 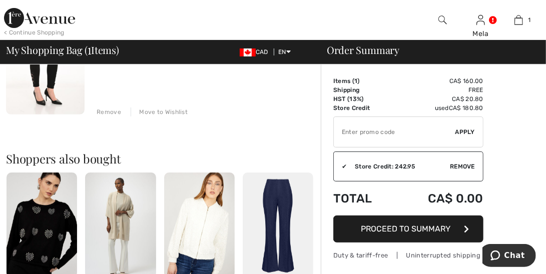 I want to click on img: 1ère Avenue, so click(x=40, y=18).